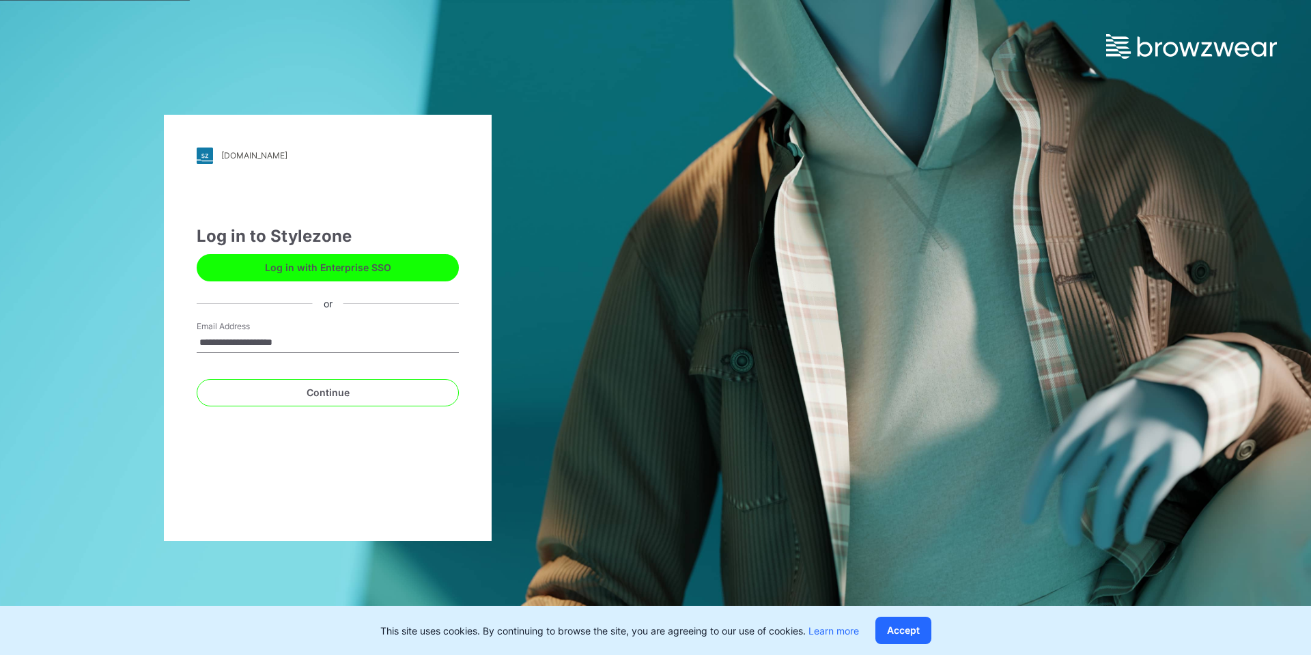 This screenshot has height=655, width=1311. Describe the element at coordinates (834, 630) in the screenshot. I see `a: Learn more` at that location.